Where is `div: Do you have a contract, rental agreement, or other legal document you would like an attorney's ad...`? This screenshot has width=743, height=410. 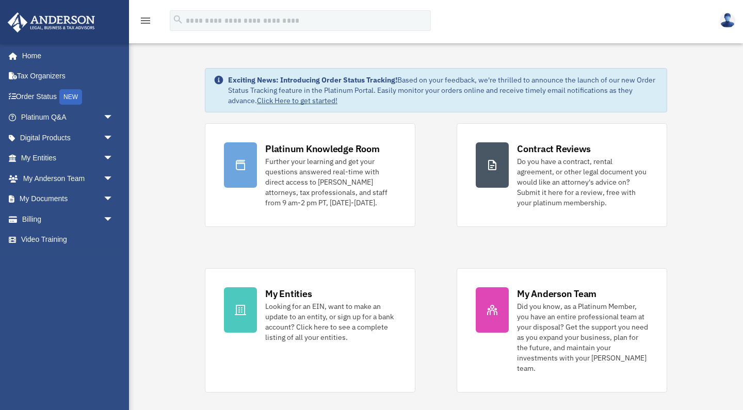
div: Do you have a contract, rental agreement, or other legal document you would like an attorney's ad... is located at coordinates (583, 182).